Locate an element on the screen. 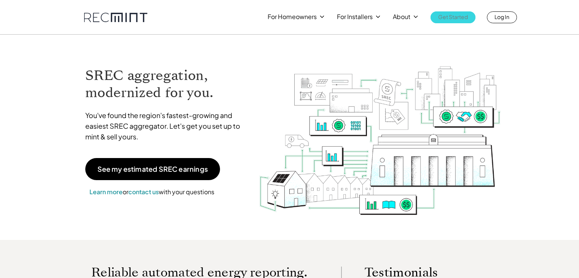 The width and height of the screenshot is (579, 278). a: See my estimated SREC earnings is located at coordinates (153, 169).